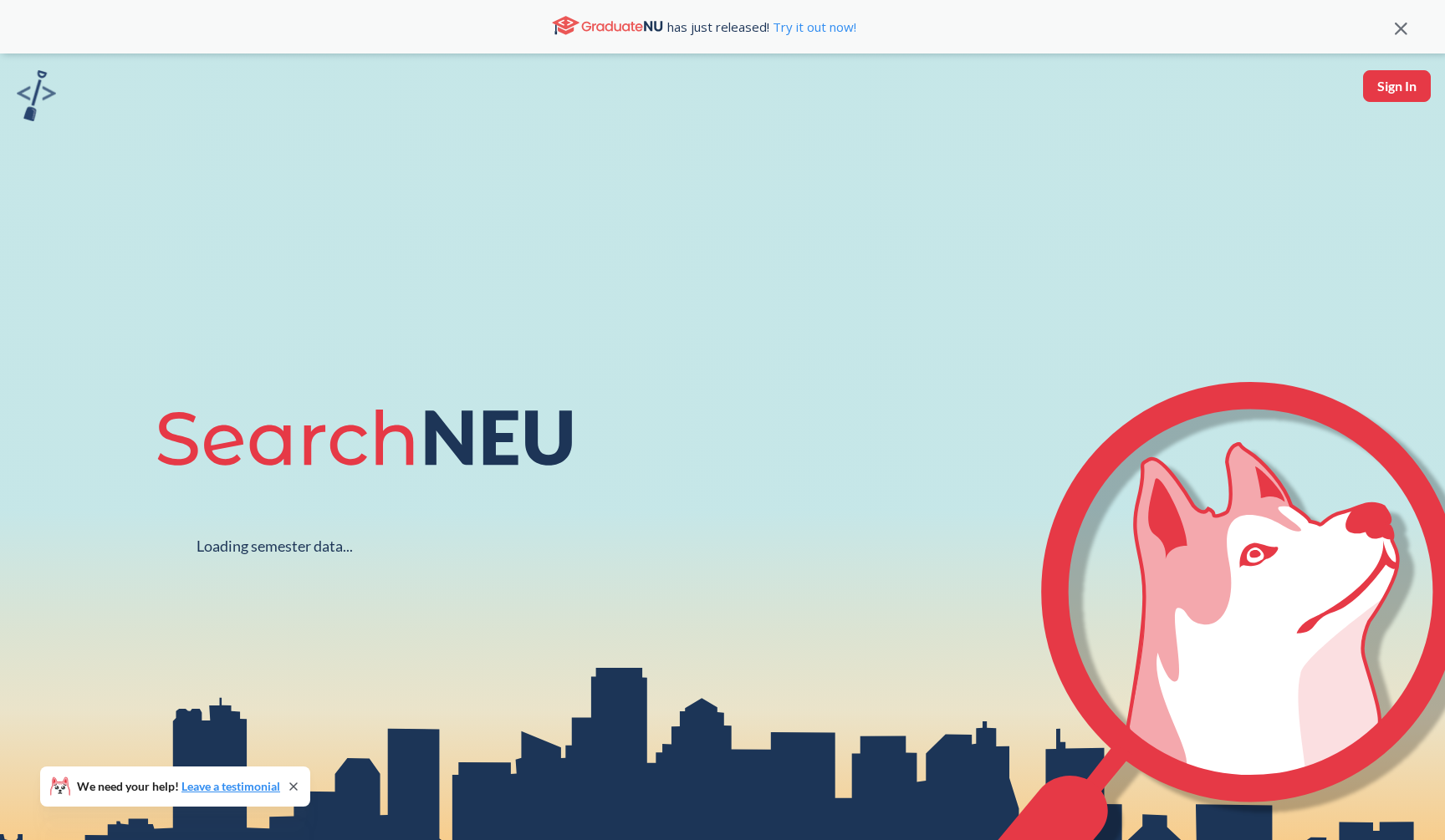 This screenshot has height=840, width=1445. Describe the element at coordinates (36, 97) in the screenshot. I see `a: sandbox logo` at that location.